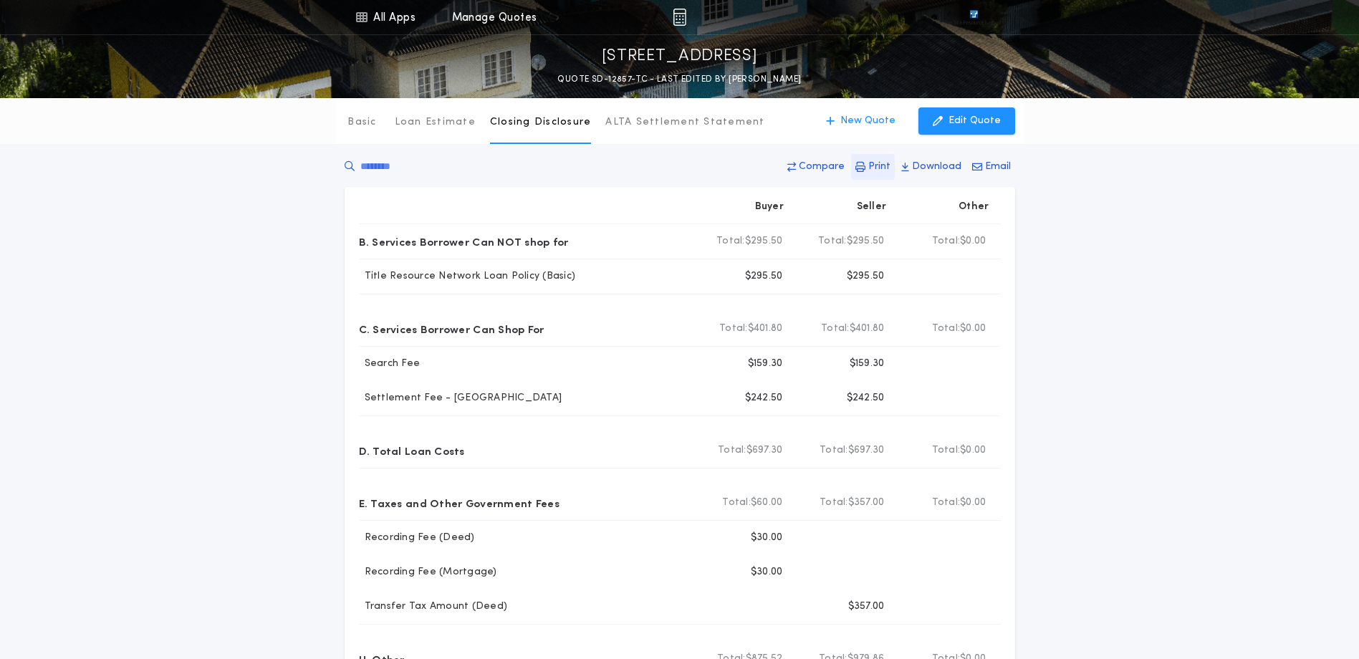  Describe the element at coordinates (936, 167) in the screenshot. I see `p: Download` at that location.